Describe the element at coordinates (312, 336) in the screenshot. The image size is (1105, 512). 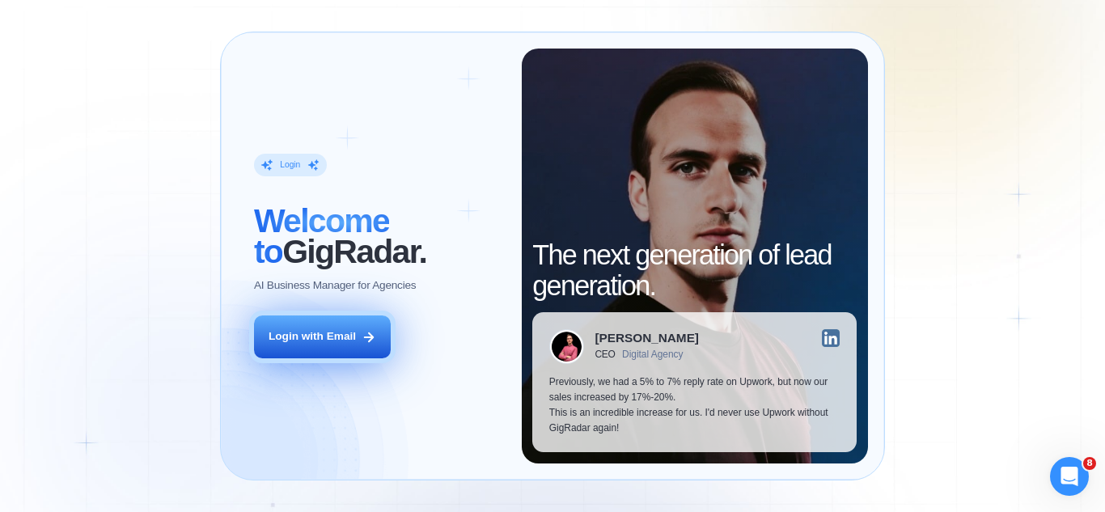
I see `div: Login with Email` at that location.